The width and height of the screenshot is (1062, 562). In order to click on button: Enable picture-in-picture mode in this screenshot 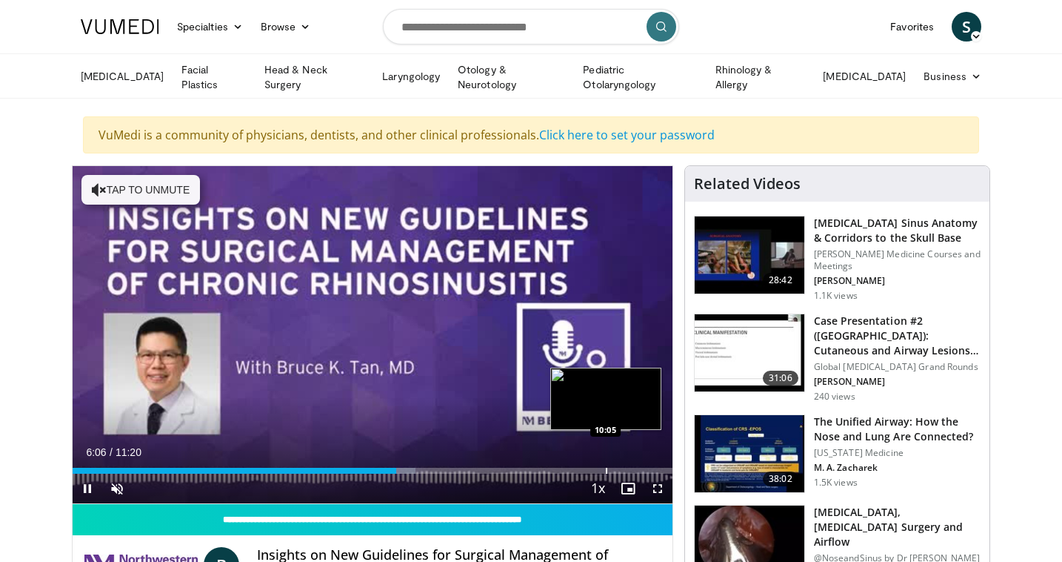, I will do `click(628, 488)`.